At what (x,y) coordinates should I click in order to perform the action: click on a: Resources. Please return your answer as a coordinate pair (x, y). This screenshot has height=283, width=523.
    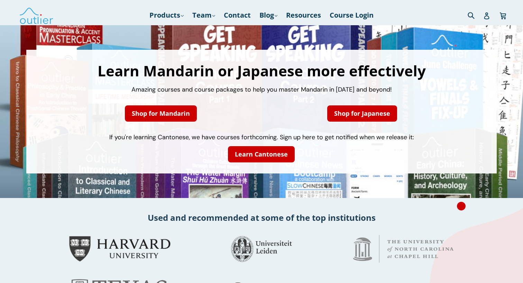
    Looking at the image, I should click on (303, 15).